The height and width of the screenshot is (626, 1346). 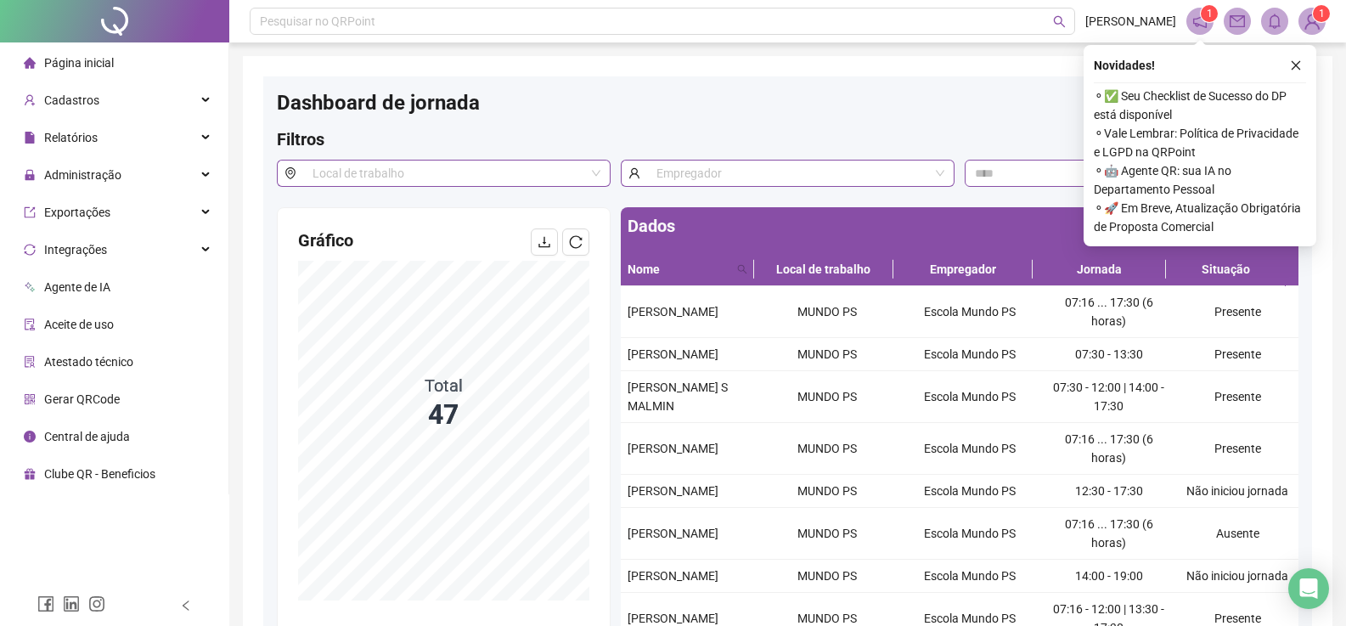 I want to click on span: qrcode, so click(x=30, y=399).